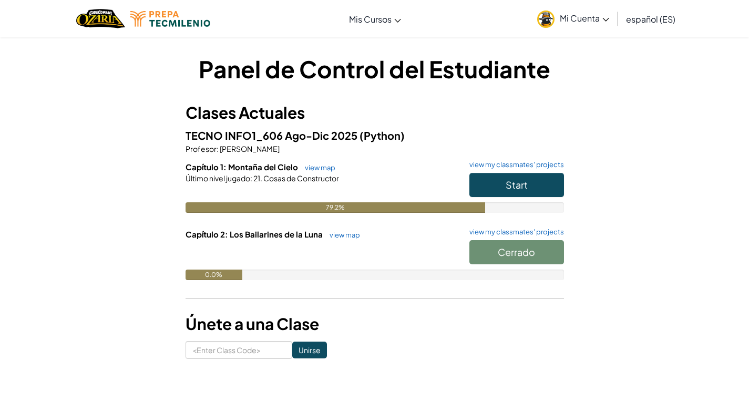  Describe the element at coordinates (301, 178) in the screenshot. I see `span: Cosas de Constructor` at that location.